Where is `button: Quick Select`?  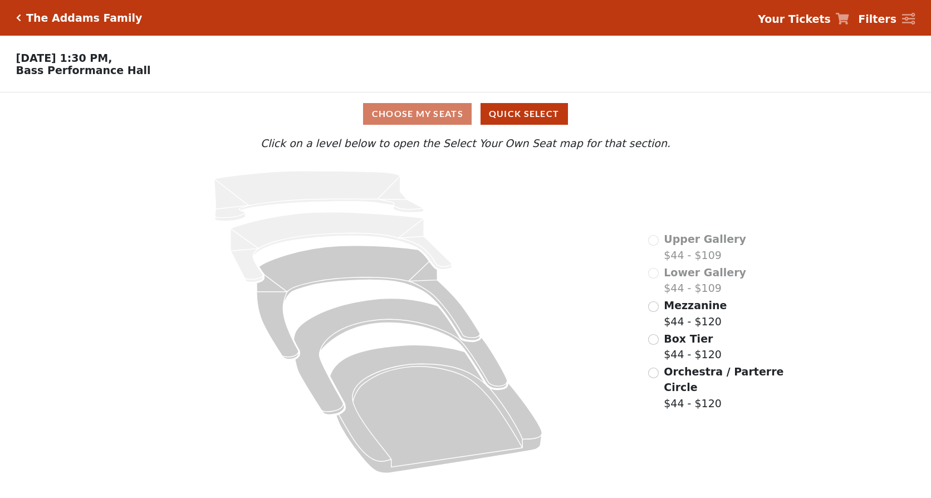
button: Quick Select is located at coordinates (524, 114).